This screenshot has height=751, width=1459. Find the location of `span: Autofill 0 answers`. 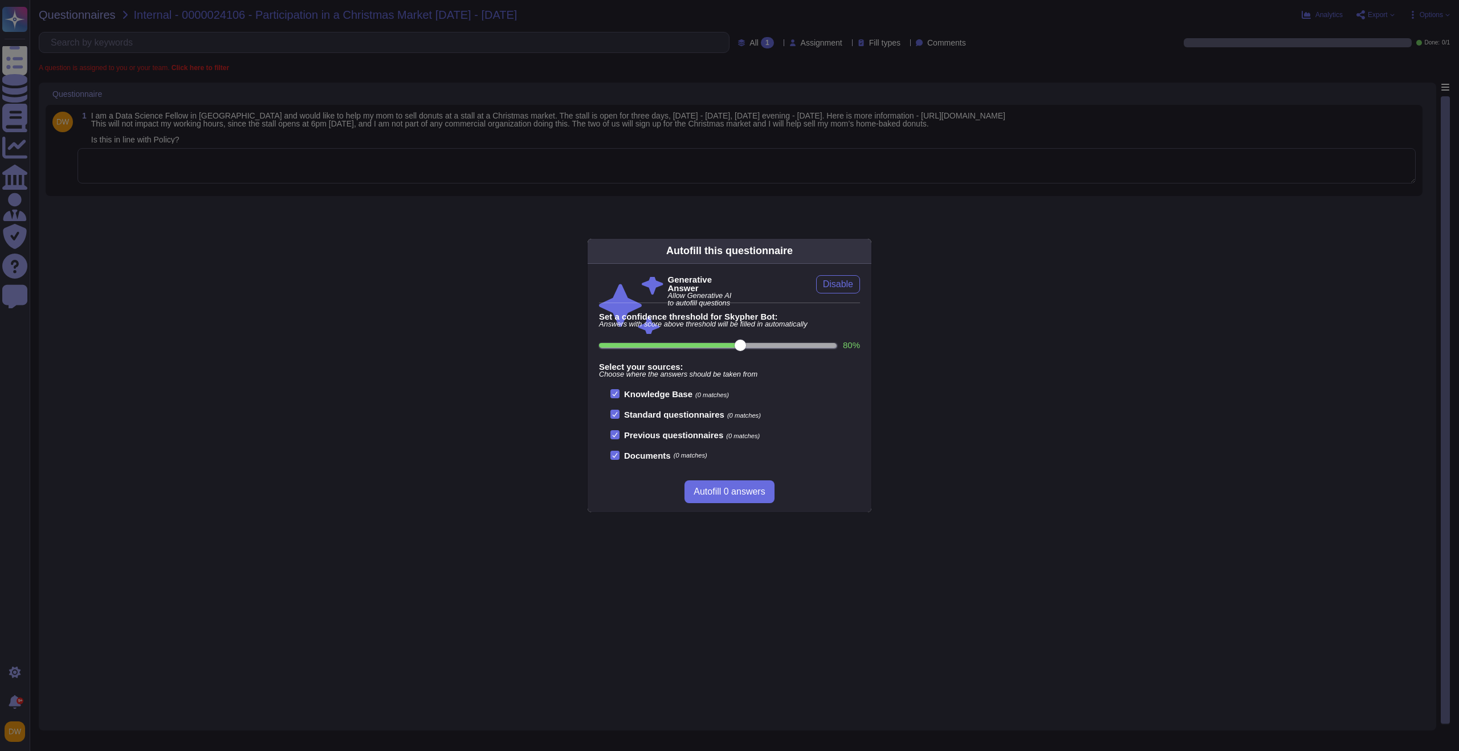

span: Autofill 0 answers is located at coordinates (729, 492).